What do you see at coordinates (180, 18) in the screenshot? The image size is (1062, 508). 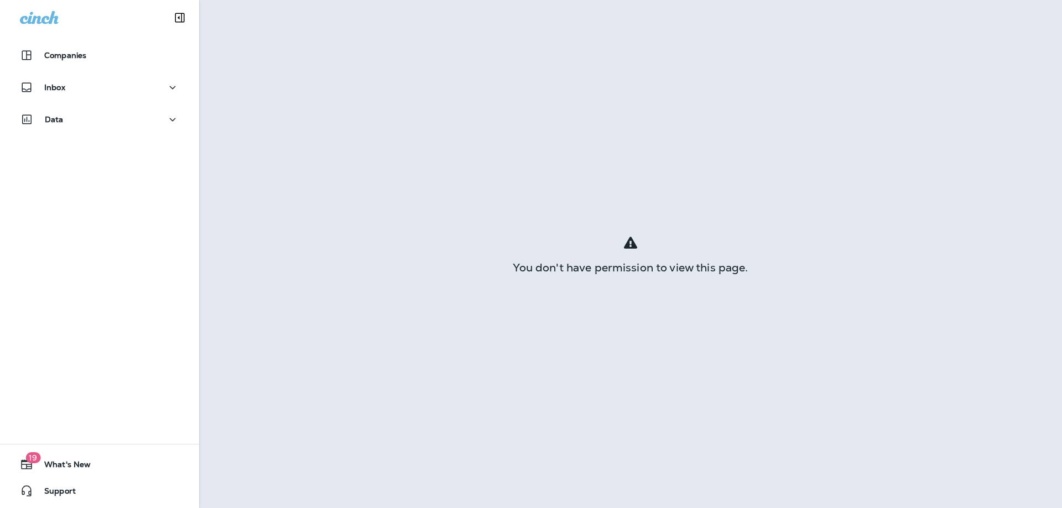 I see `button: Collapse Sidebar` at bounding box center [180, 18].